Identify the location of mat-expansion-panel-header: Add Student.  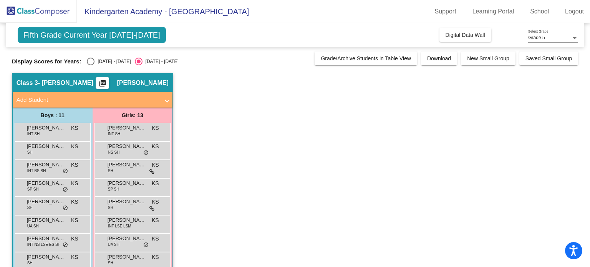
(93, 100).